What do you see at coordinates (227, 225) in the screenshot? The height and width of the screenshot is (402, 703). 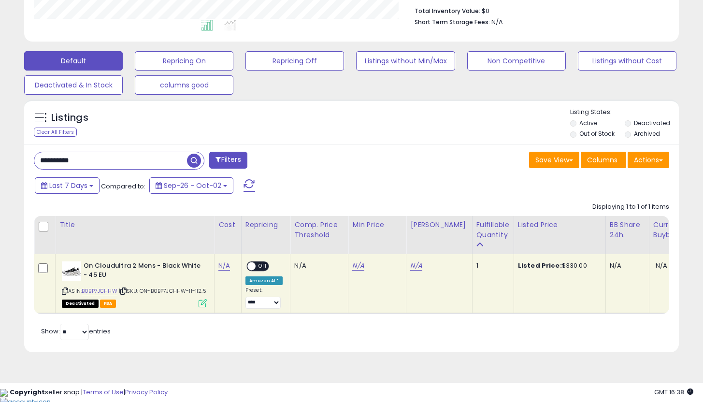 I see `div: Cost` at bounding box center [227, 225].